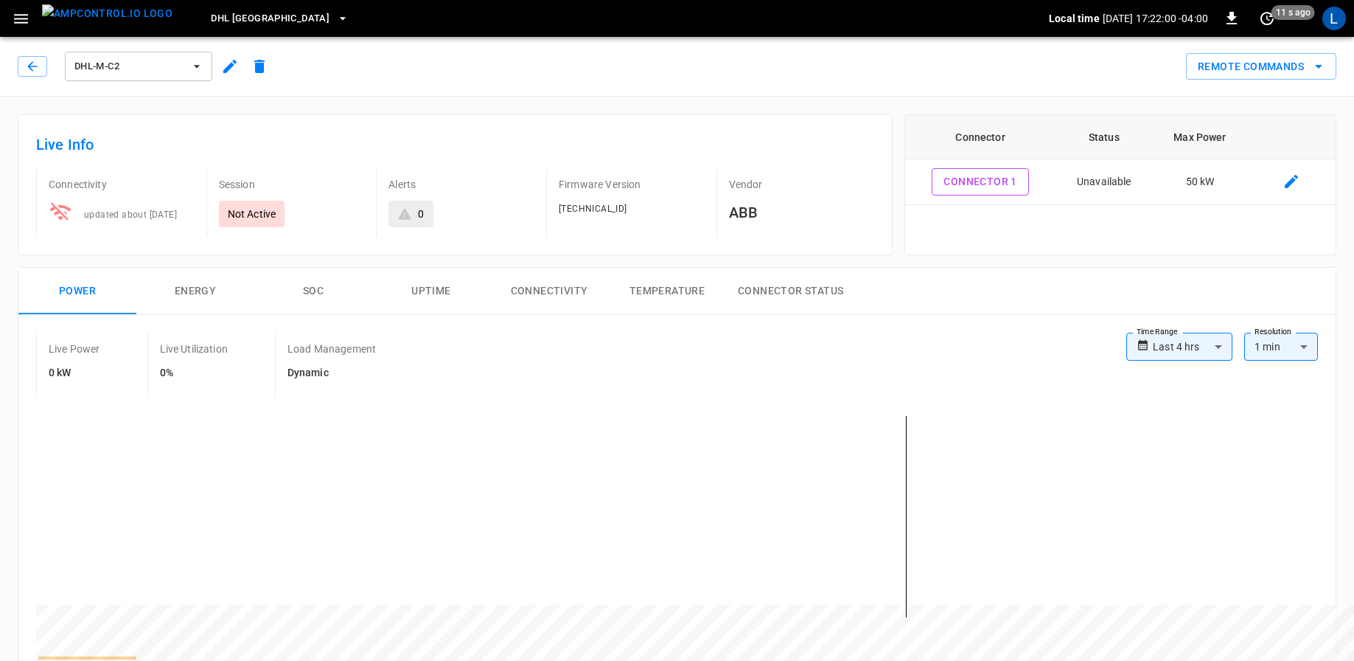 The height and width of the screenshot is (661, 1354). I want to click on h6: 0 kW, so click(74, 373).